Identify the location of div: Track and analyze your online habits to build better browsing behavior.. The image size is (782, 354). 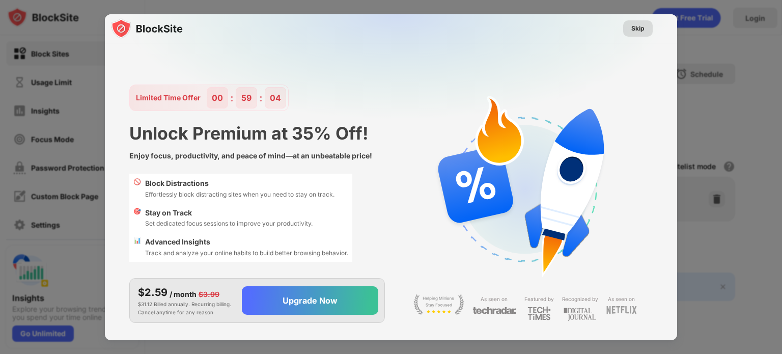
(246, 253).